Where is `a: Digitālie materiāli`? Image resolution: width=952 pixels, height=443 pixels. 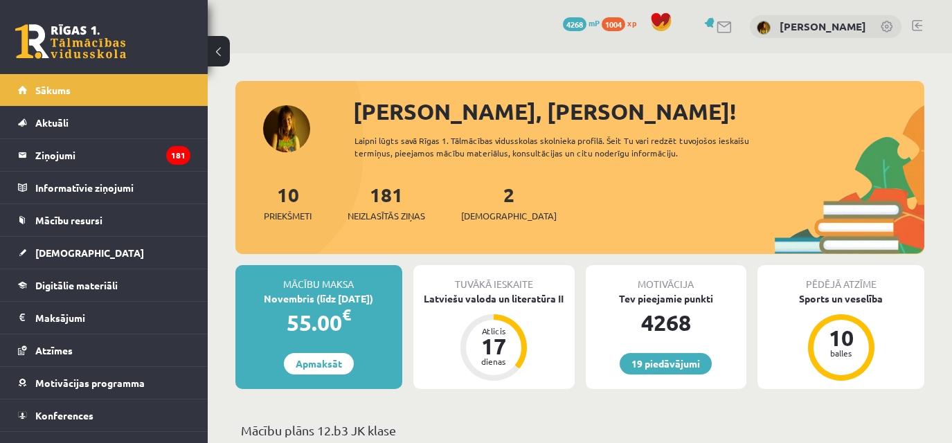
a: Digitālie materiāli is located at coordinates (104, 285).